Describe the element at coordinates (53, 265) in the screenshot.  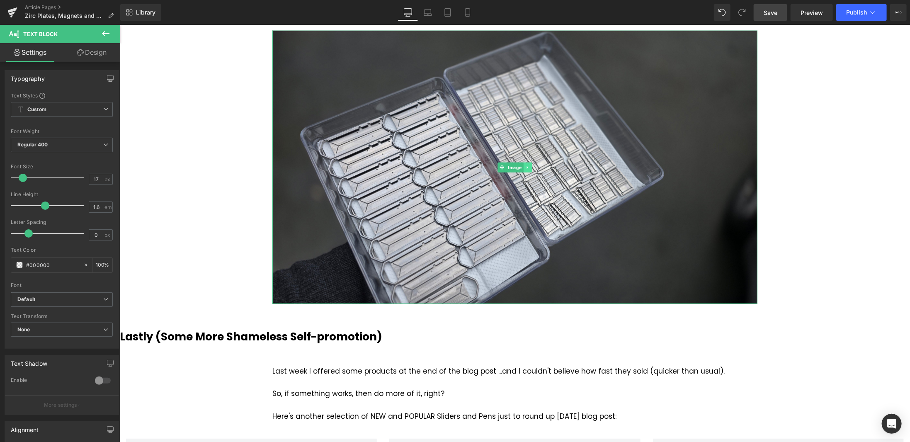
I see `input: Color` at that location.